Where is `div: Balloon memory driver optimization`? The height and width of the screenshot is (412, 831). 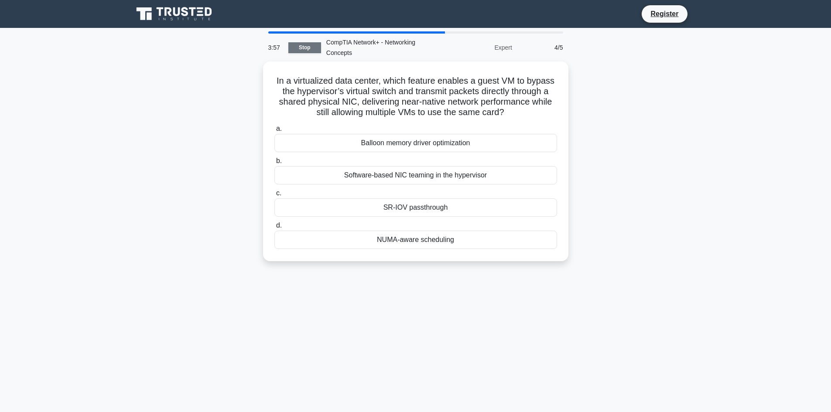
div: Balloon memory driver optimization is located at coordinates (416, 143).